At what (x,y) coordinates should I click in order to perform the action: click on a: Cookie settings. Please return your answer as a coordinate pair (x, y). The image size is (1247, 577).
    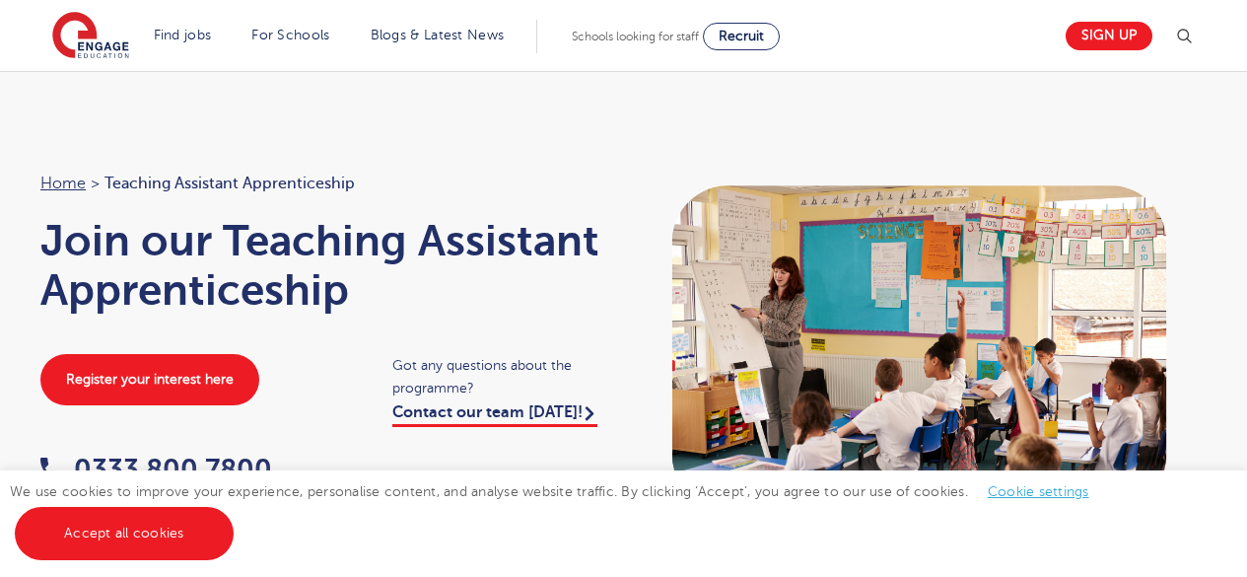
    Looking at the image, I should click on (1038, 491).